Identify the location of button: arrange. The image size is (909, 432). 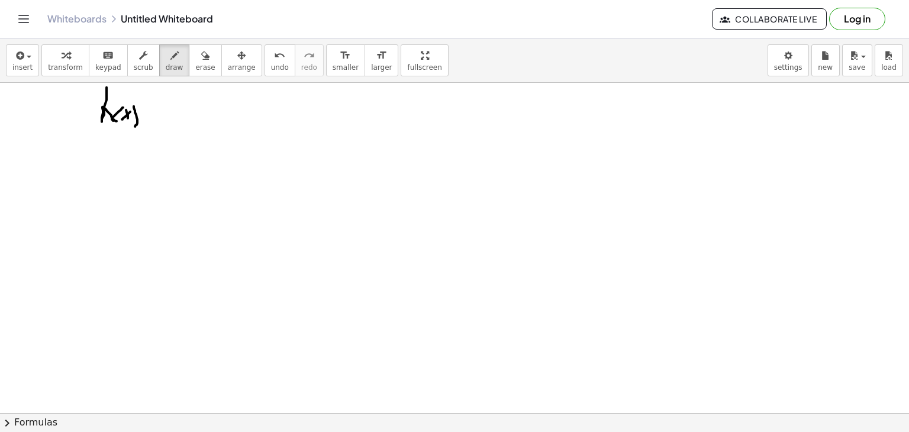
(241, 60).